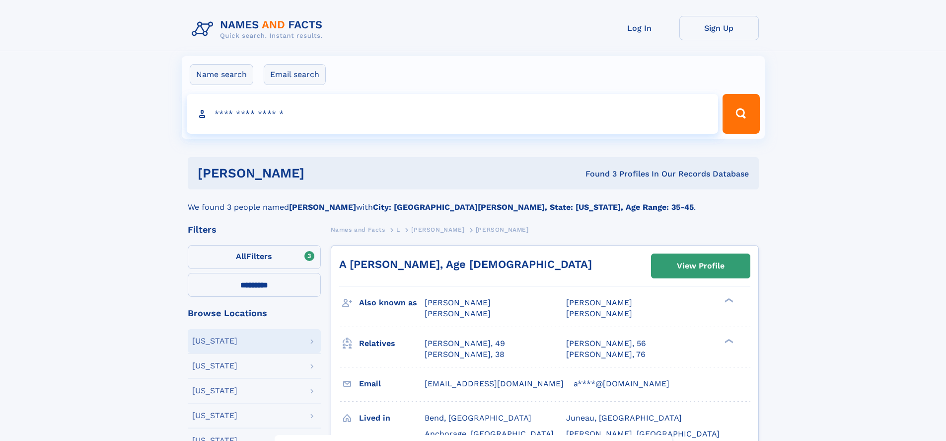 The height and width of the screenshot is (441, 946). Describe the element at coordinates (392, 418) in the screenshot. I see `h3: Lived in` at that location.